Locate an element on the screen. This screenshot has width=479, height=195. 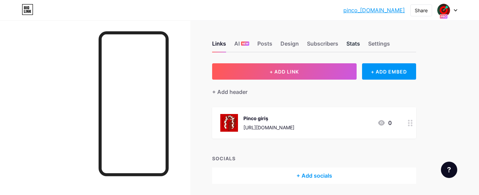
div: Posts is located at coordinates (265, 46).